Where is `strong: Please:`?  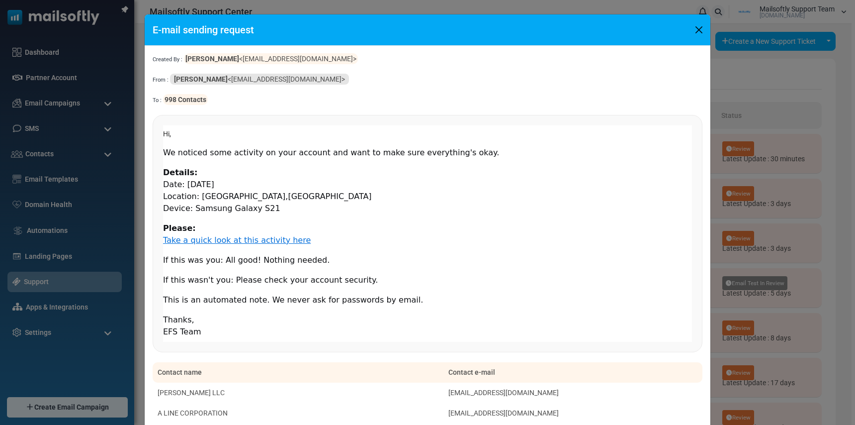
strong: Please: is located at coordinates (179, 228).